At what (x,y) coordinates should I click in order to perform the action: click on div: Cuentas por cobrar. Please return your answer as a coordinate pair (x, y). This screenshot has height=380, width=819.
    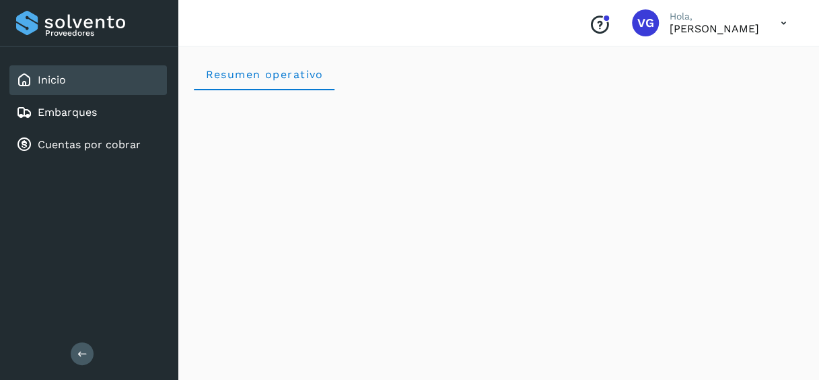
    Looking at the image, I should click on (88, 145).